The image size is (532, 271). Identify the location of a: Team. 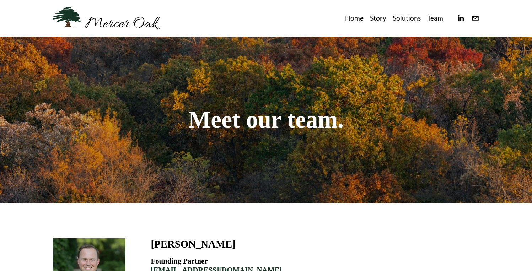
(435, 18).